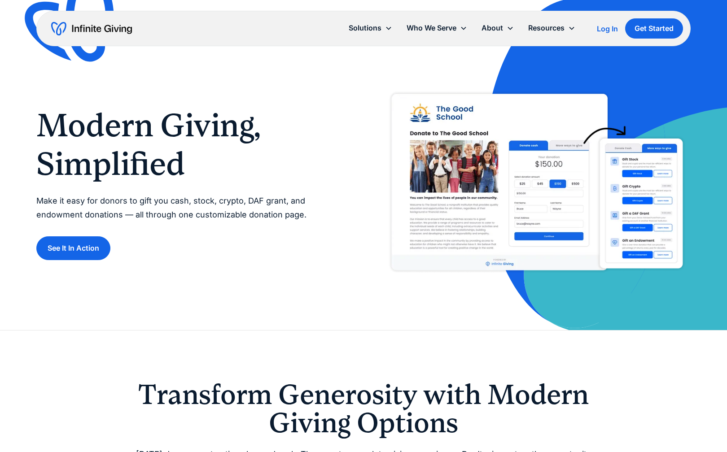 Image resolution: width=727 pixels, height=452 pixels. What do you see at coordinates (191, 208) in the screenshot?
I see `p: Make it easy for donors to gift you cash, stock, crypto, DAF grant, and endowment donations — all...` at bounding box center [191, 208].